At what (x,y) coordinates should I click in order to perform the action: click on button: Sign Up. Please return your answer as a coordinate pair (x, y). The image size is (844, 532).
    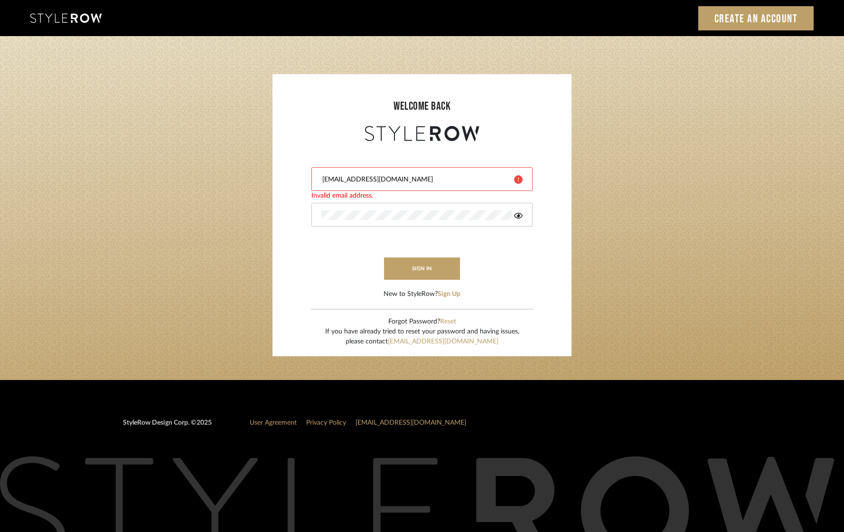
    Looking at the image, I should click on (449, 294).